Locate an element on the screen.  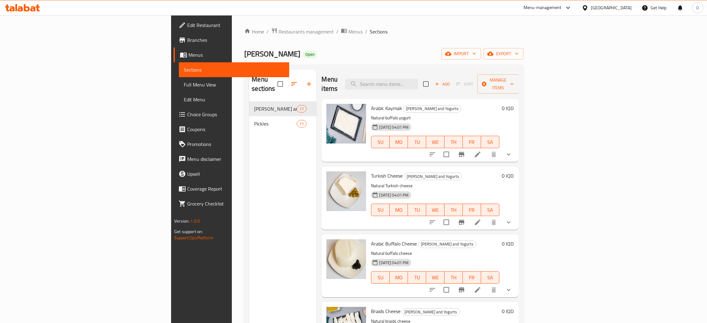
button: Add section is located at coordinates (309, 84).